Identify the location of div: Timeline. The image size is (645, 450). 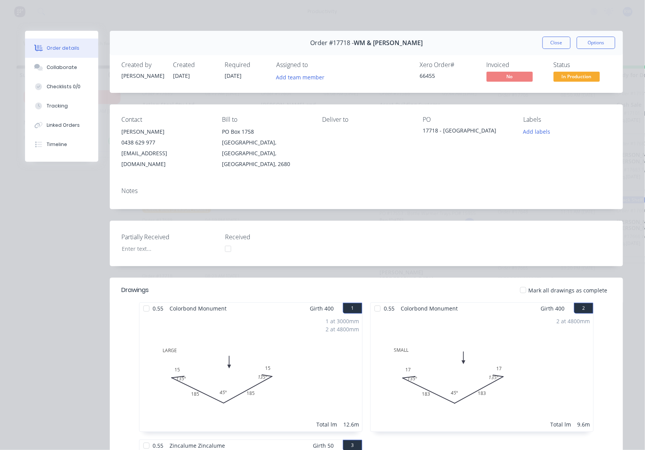
(57, 145).